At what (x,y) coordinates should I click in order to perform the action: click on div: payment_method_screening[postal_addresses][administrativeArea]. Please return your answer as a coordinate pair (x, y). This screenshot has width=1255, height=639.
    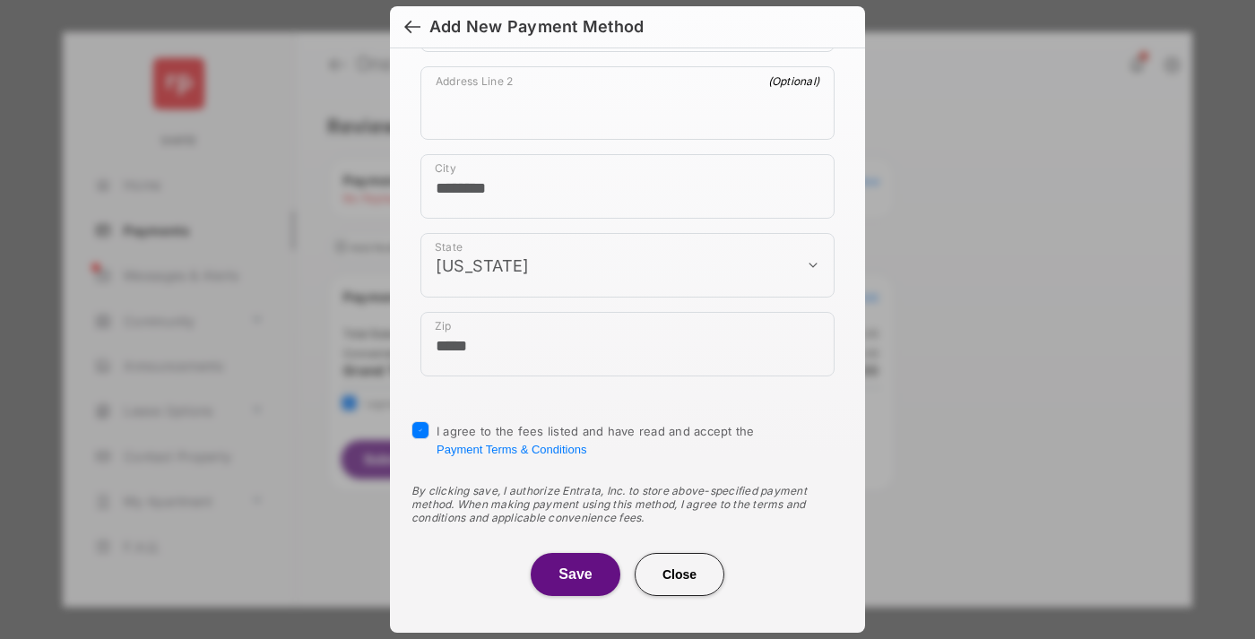
    Looking at the image, I should click on (627, 265).